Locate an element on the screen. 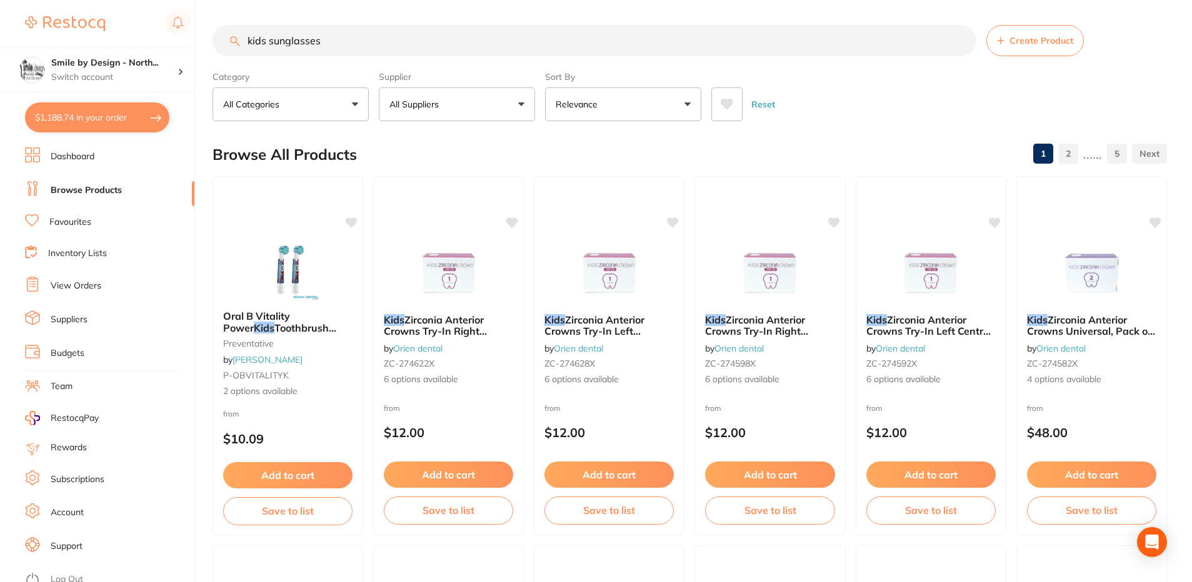 The width and height of the screenshot is (1192, 582). span: ZC-274628X is located at coordinates (569, 364).